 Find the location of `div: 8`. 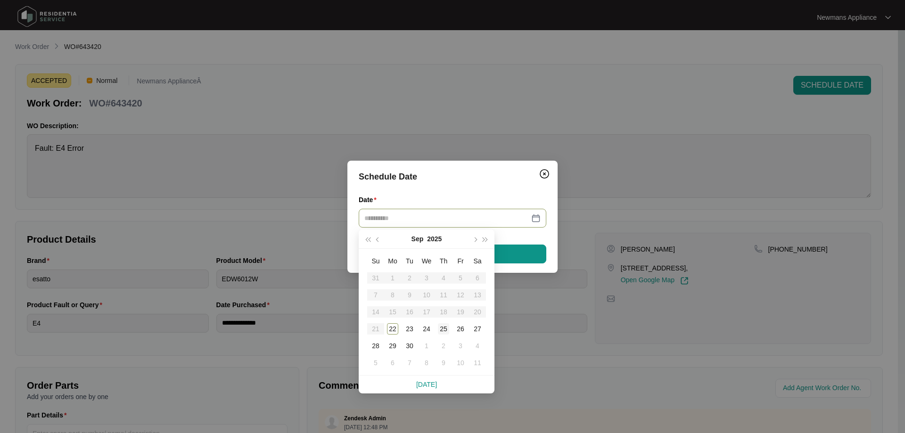

div: 8 is located at coordinates (426, 363).